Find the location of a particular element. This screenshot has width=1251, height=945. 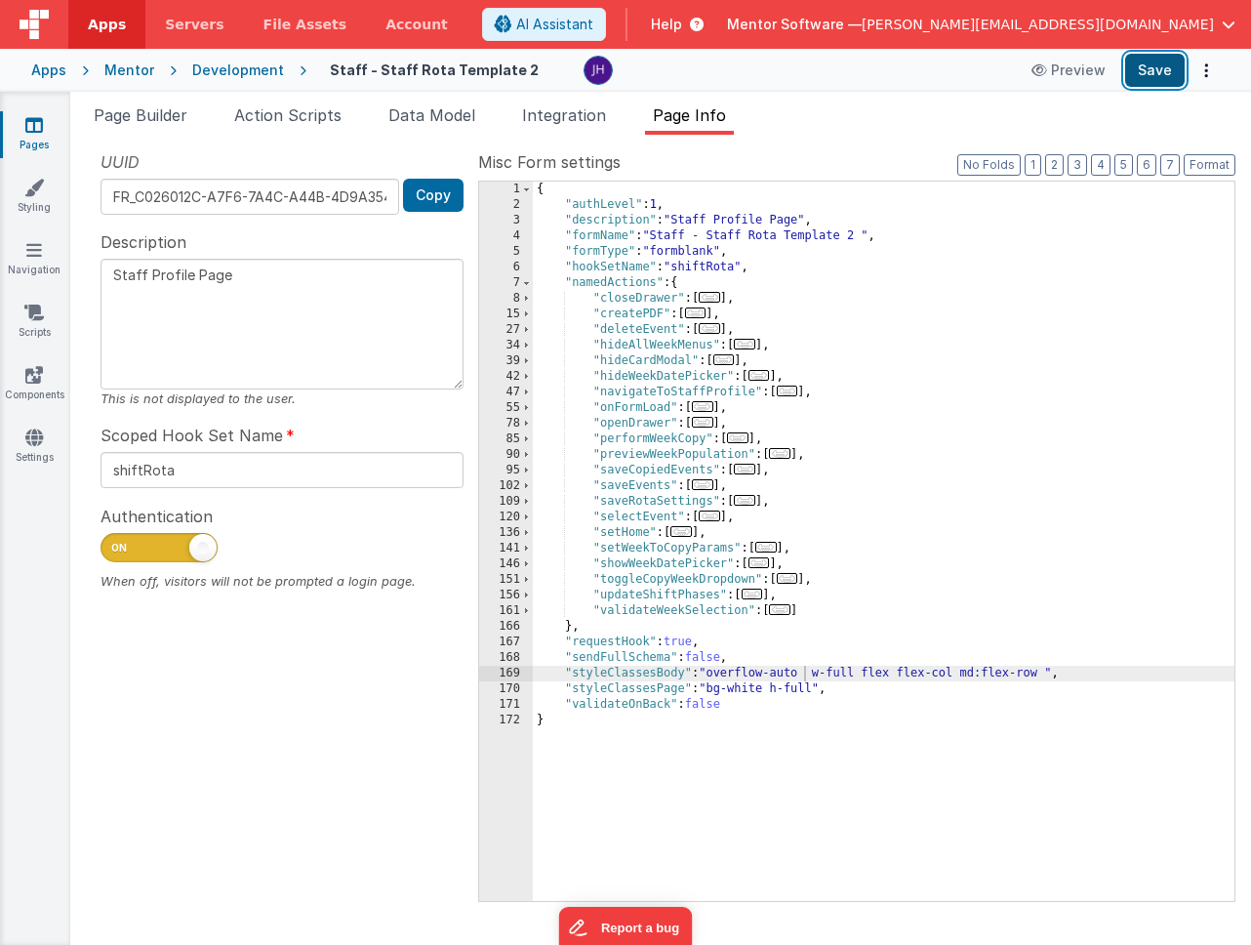

div: Mentor is located at coordinates (129, 70).